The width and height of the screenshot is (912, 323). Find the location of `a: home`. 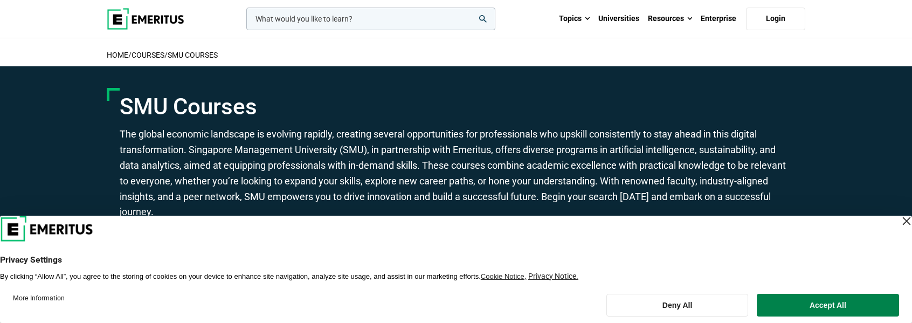

a: home is located at coordinates (117, 55).